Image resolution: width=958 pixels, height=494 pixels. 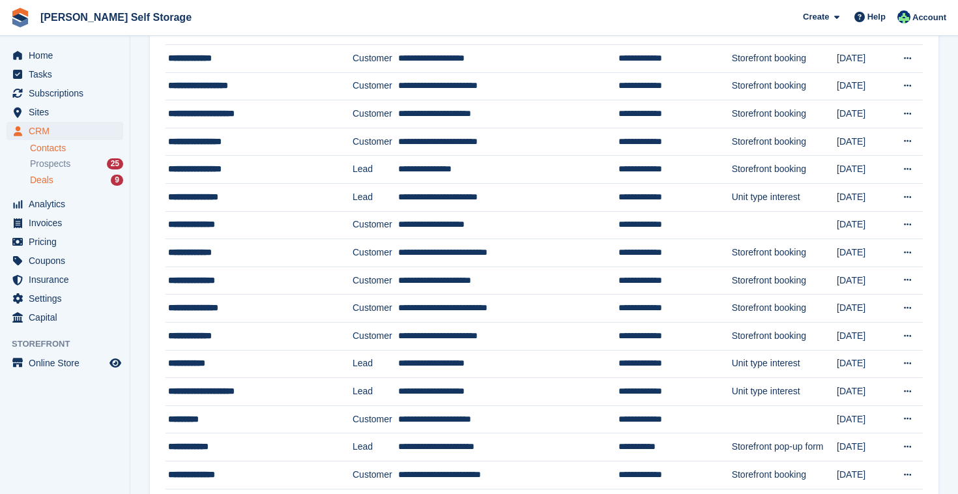 What do you see at coordinates (68, 363) in the screenshot?
I see `span: Online Store` at bounding box center [68, 363].